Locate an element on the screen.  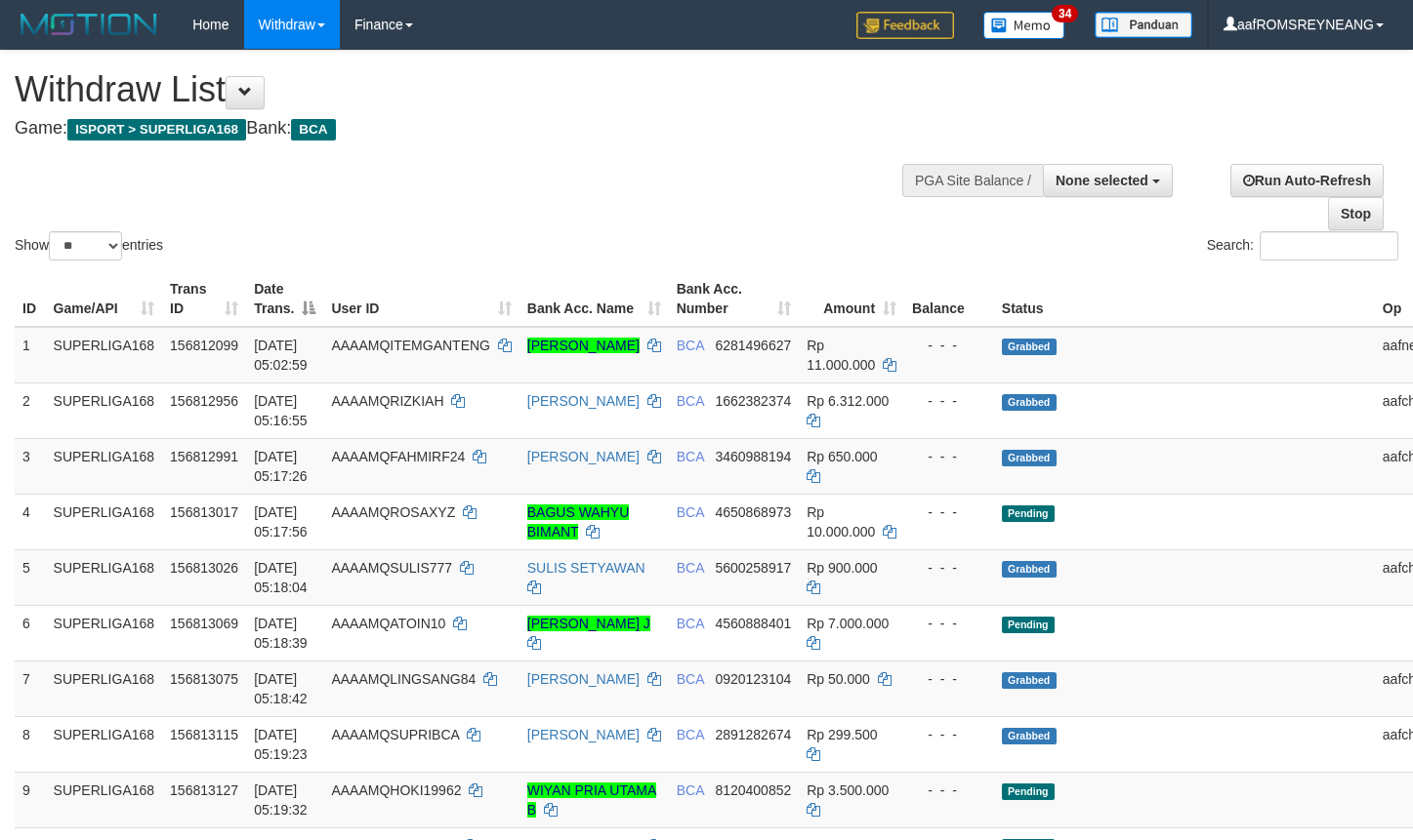
span: Copy 6281496627 to clipboard is located at coordinates (753, 345).